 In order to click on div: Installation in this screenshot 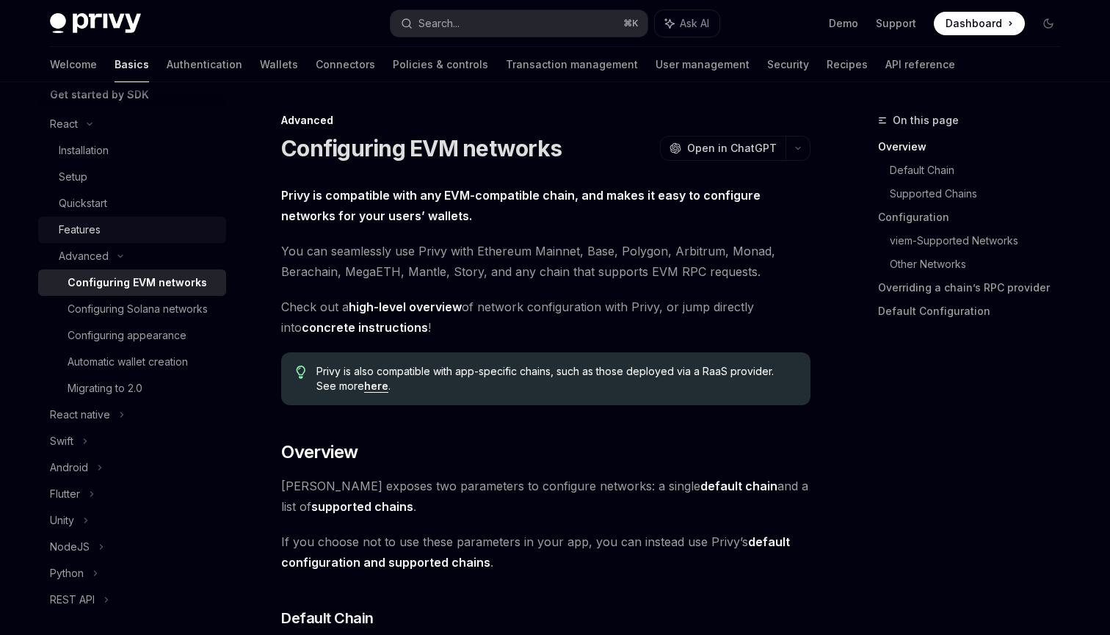, I will do `click(84, 151)`.